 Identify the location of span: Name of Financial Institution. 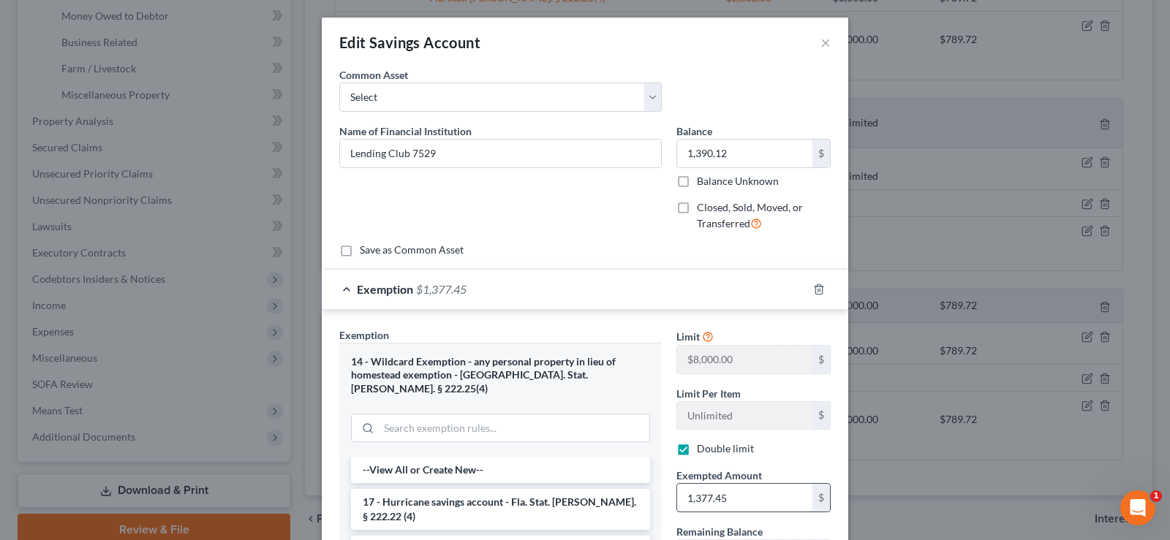
(405, 131).